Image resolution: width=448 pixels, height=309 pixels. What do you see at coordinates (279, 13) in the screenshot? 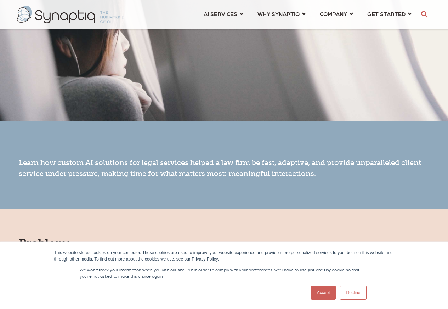
I see `span: WHY SYNAPTIQ` at bounding box center [279, 13].